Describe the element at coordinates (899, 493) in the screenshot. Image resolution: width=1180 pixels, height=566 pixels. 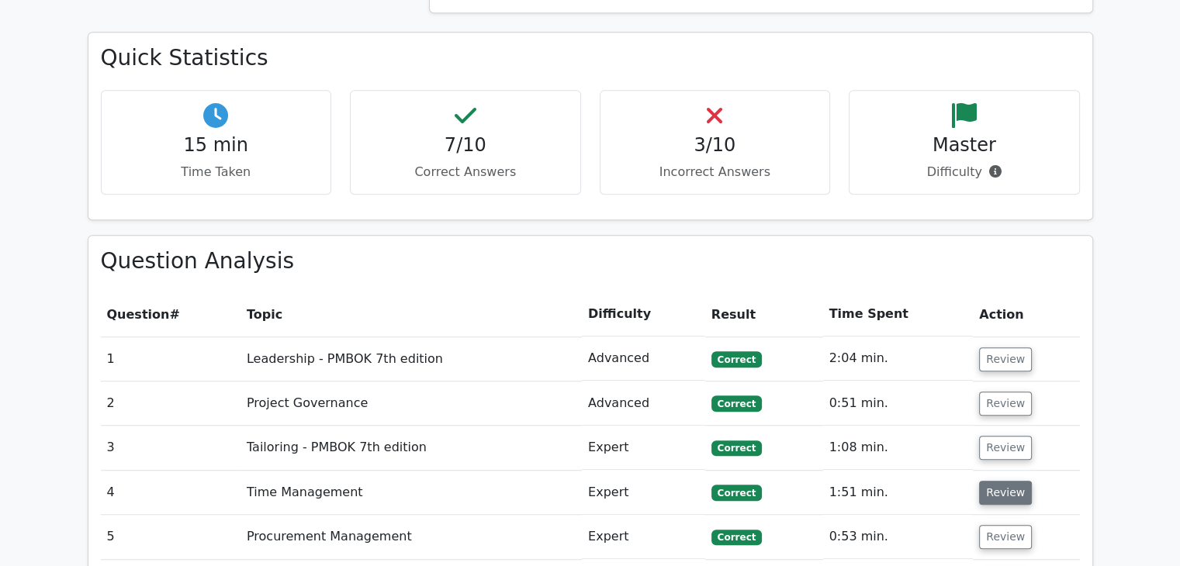
I see `td: 1:51 min.` at that location.